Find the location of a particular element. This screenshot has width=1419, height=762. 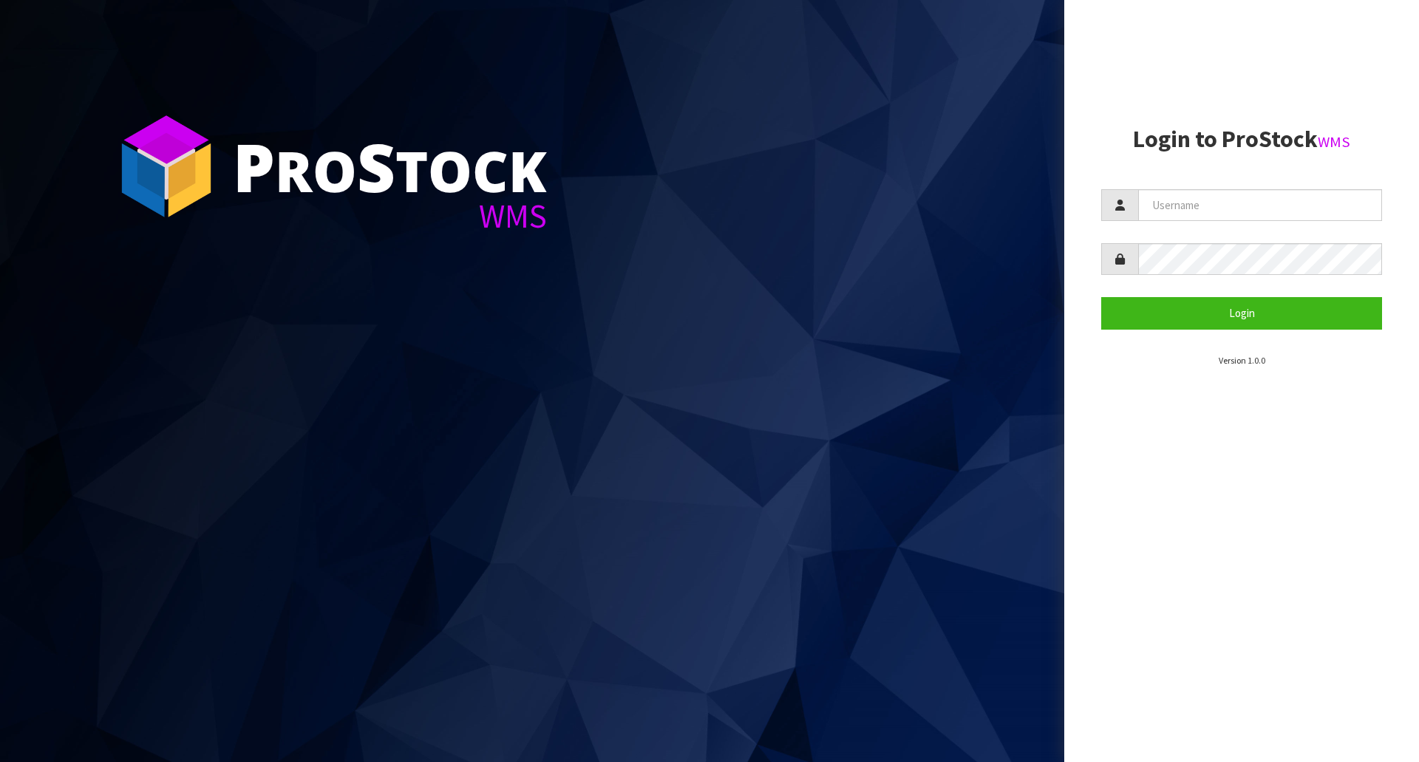

img: ProStock Cube is located at coordinates (166, 166).